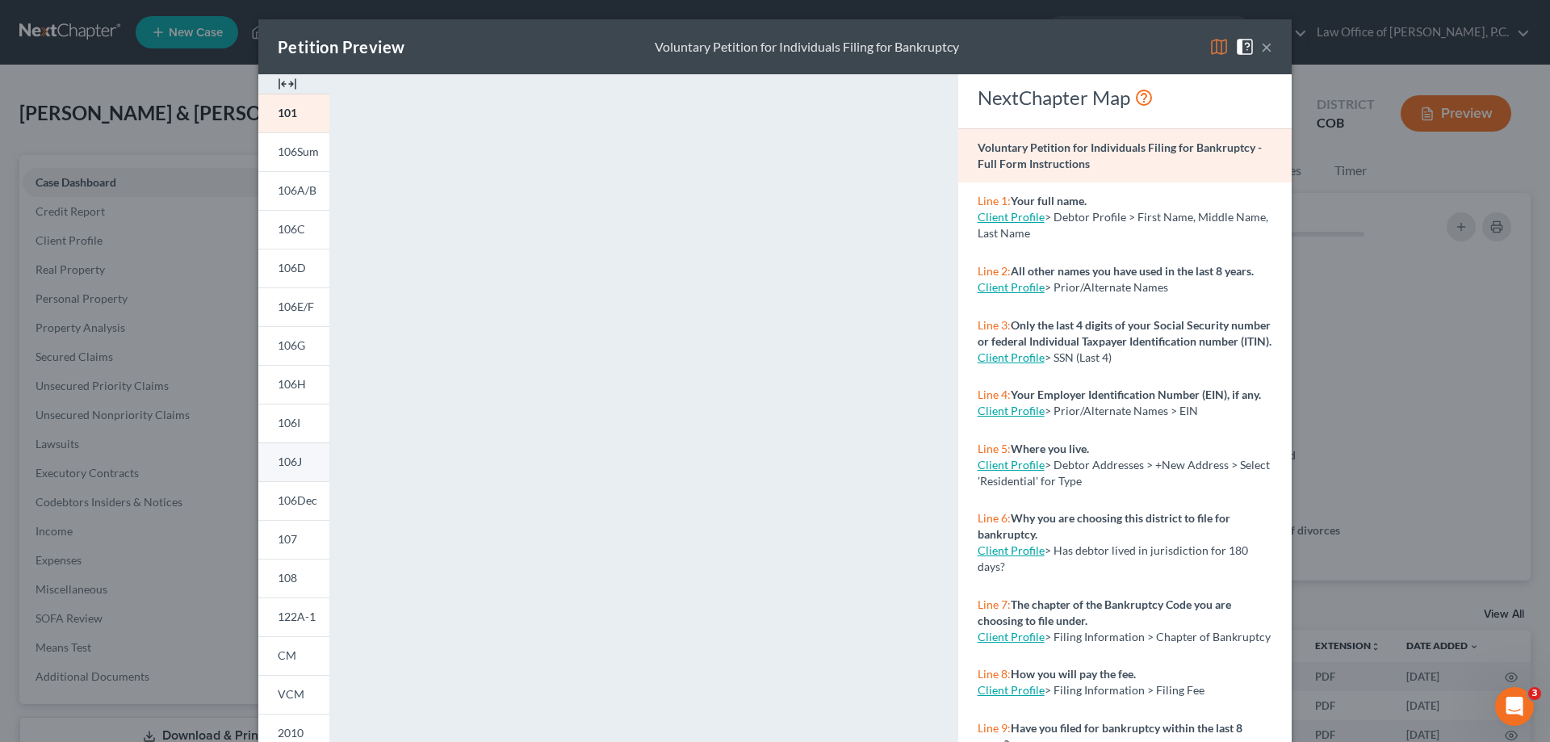 The height and width of the screenshot is (742, 1550). What do you see at coordinates (1050, 448) in the screenshot?
I see `strong: Where you live.` at bounding box center [1050, 448].